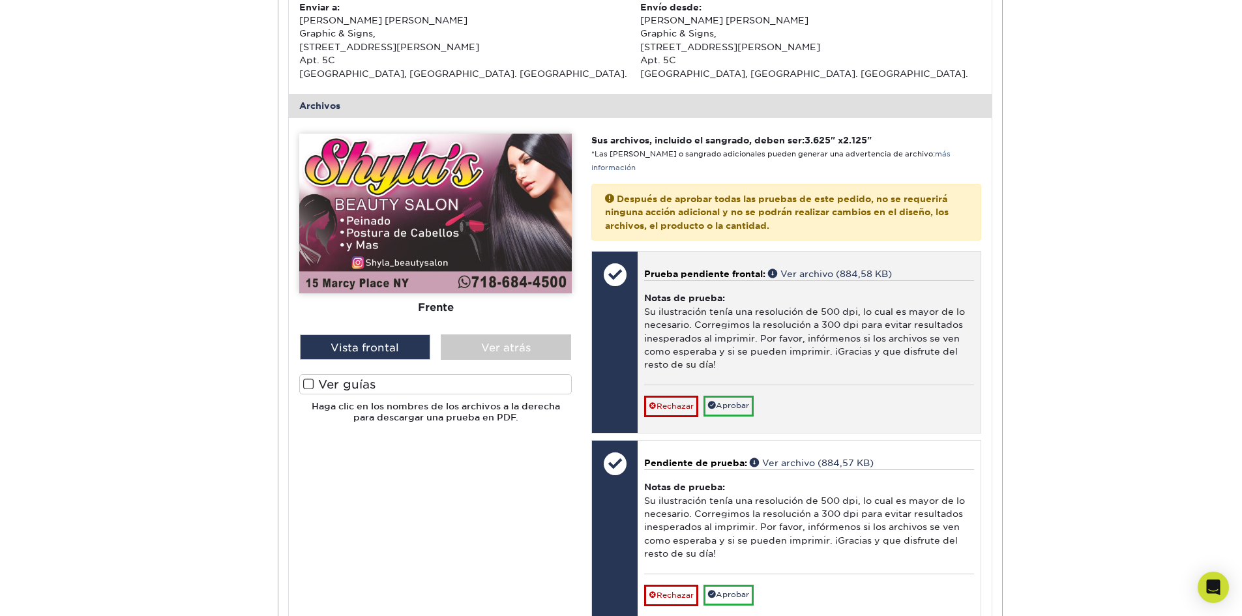 This screenshot has width=1242, height=616. Describe the element at coordinates (854, 140) in the screenshot. I see `font: 2.125` at that location.